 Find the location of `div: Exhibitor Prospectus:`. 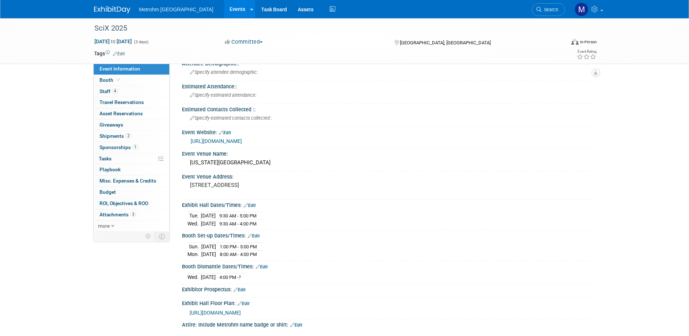

div: Exhibitor Prospectus: is located at coordinates (389, 288).